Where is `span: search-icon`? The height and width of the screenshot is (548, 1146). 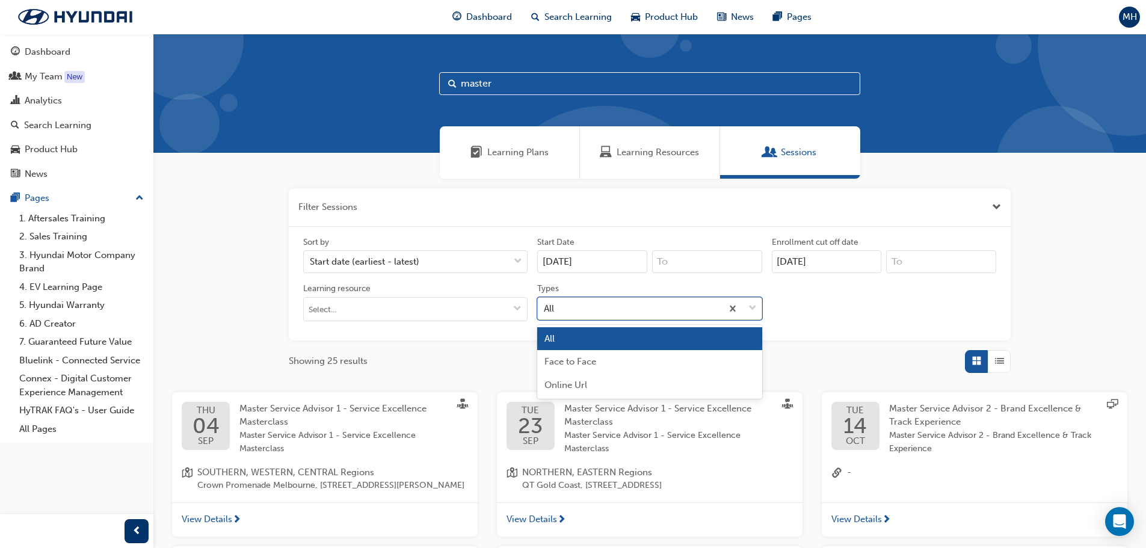 span: search-icon is located at coordinates (536, 17).